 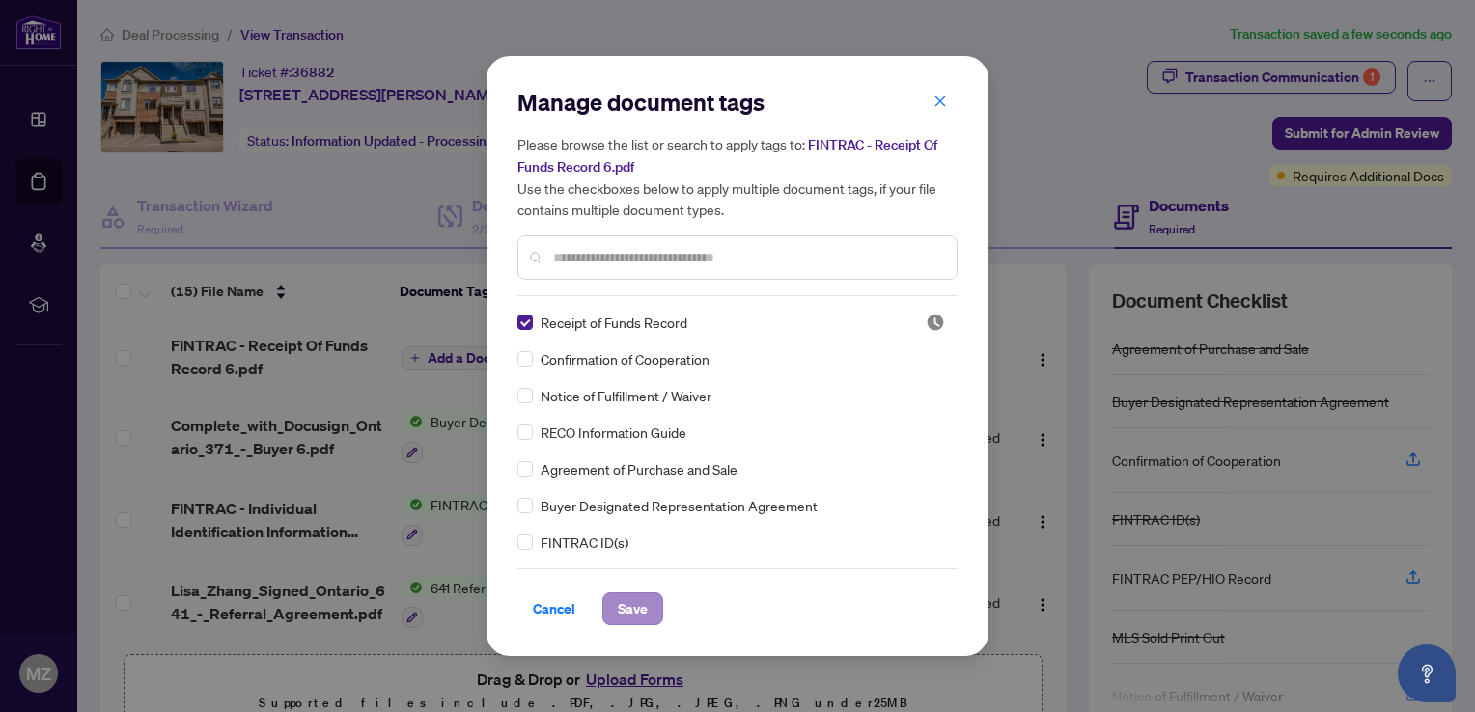 I want to click on span: Notice of Fulfillment / Waiver, so click(x=625, y=396).